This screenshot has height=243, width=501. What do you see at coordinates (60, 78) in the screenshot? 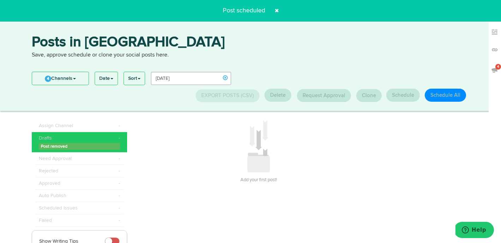
I see `a: 4Channels` at bounding box center [60, 78].